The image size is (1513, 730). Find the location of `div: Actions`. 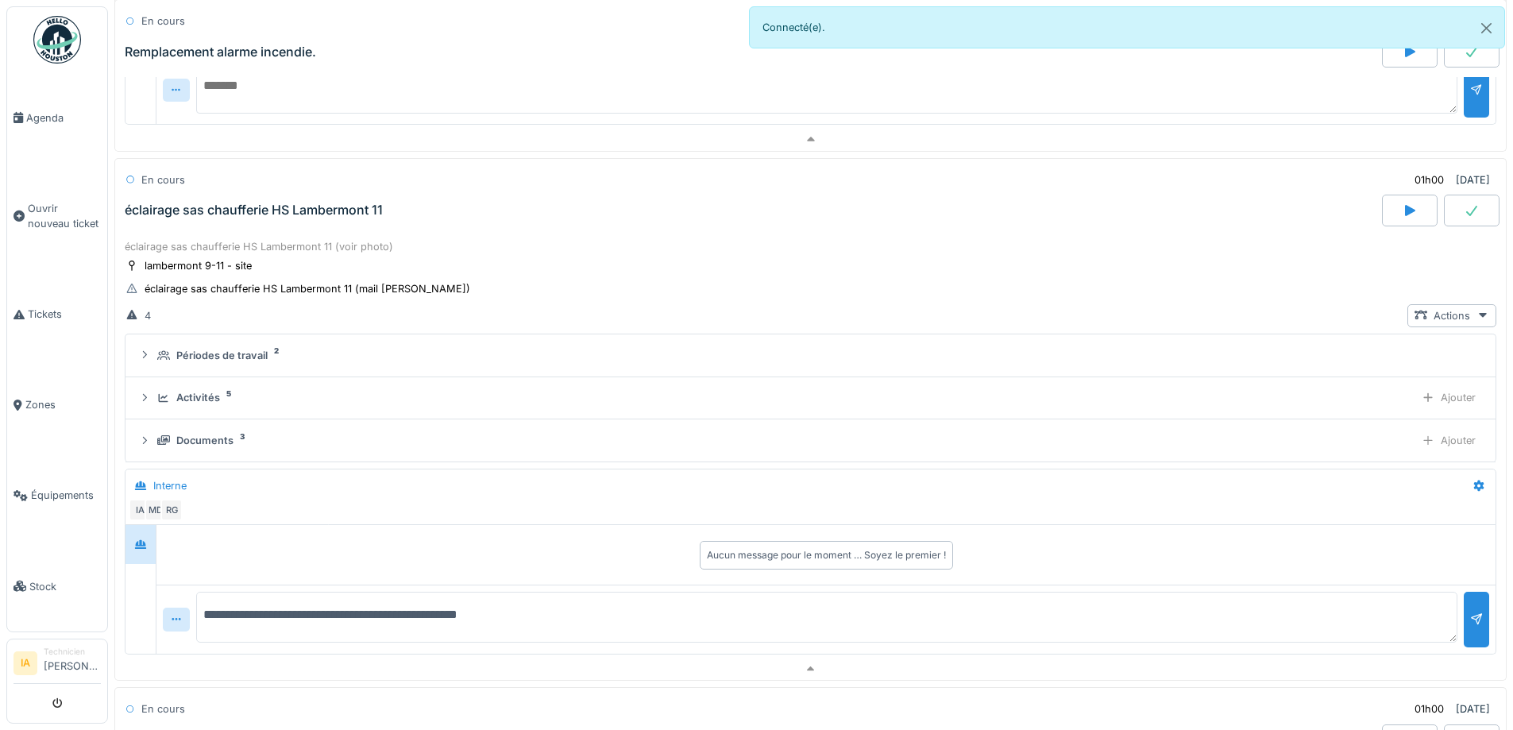

div: Actions is located at coordinates (1451, 315).